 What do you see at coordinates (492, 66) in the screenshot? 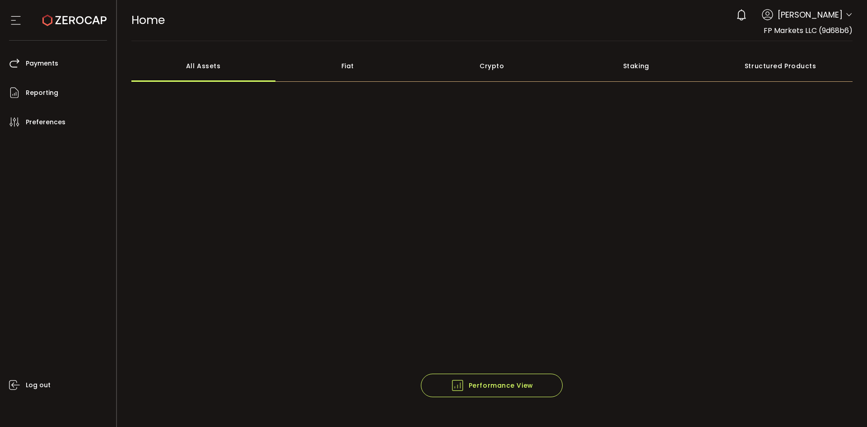
I see `div: Crypto` at bounding box center [492, 66].